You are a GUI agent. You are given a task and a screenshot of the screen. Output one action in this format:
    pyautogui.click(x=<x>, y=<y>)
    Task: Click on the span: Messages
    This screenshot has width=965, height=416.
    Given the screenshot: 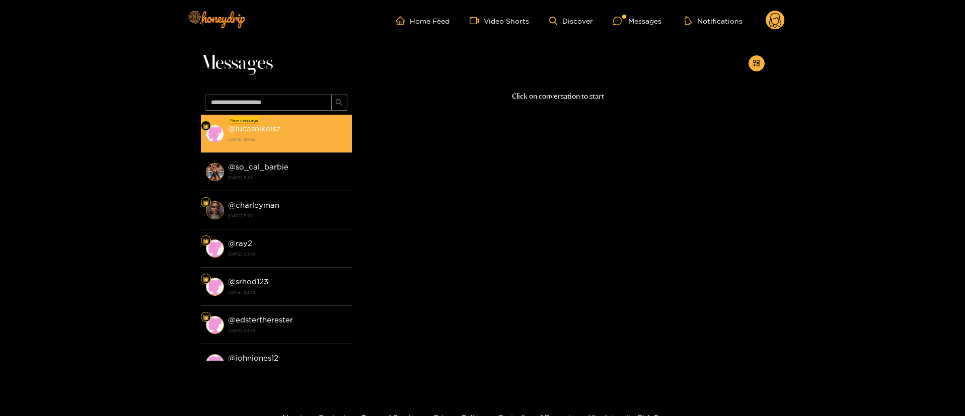 What is the action you would take?
    pyautogui.click(x=237, y=63)
    